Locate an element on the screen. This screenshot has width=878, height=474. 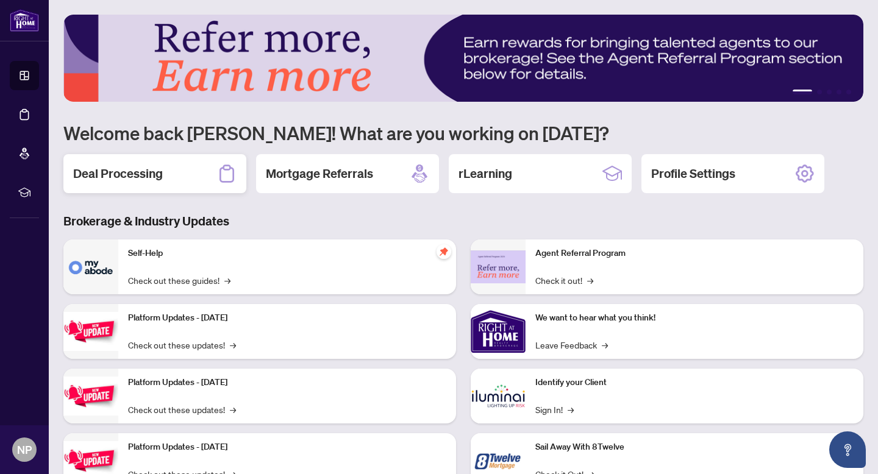
a: Check out these guides!→ is located at coordinates (179, 281).